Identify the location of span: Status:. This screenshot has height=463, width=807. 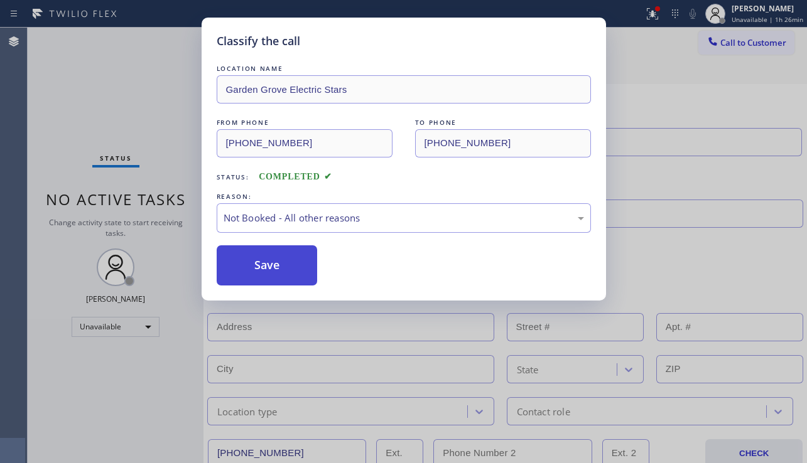
(233, 177).